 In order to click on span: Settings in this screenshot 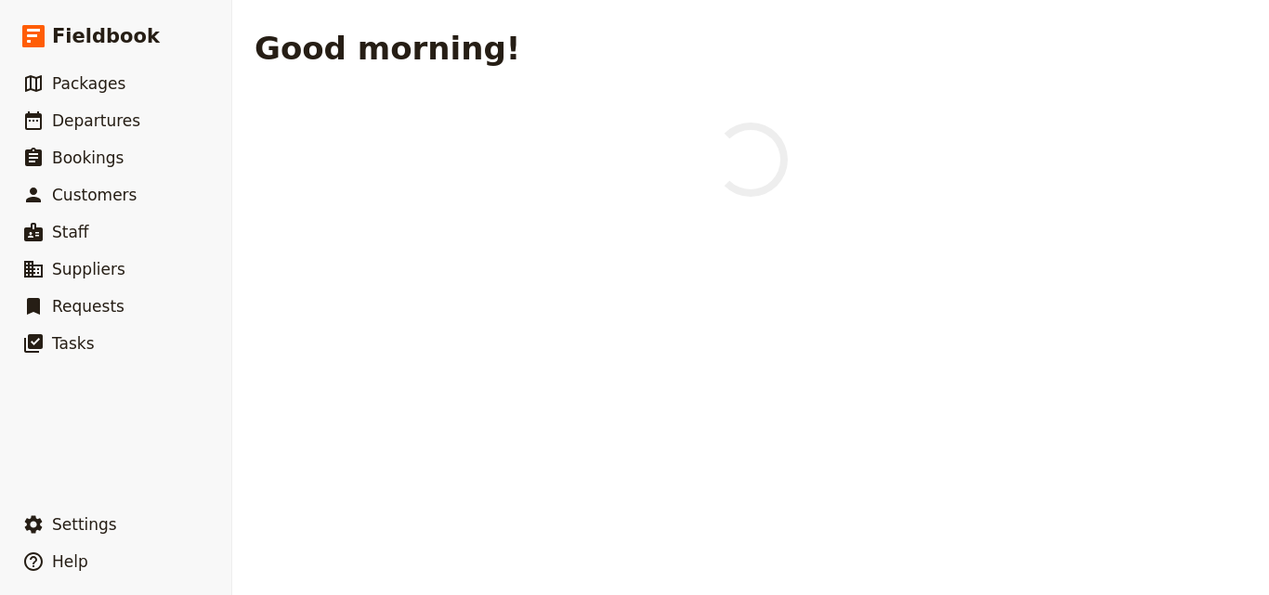, I will do `click(85, 525)`.